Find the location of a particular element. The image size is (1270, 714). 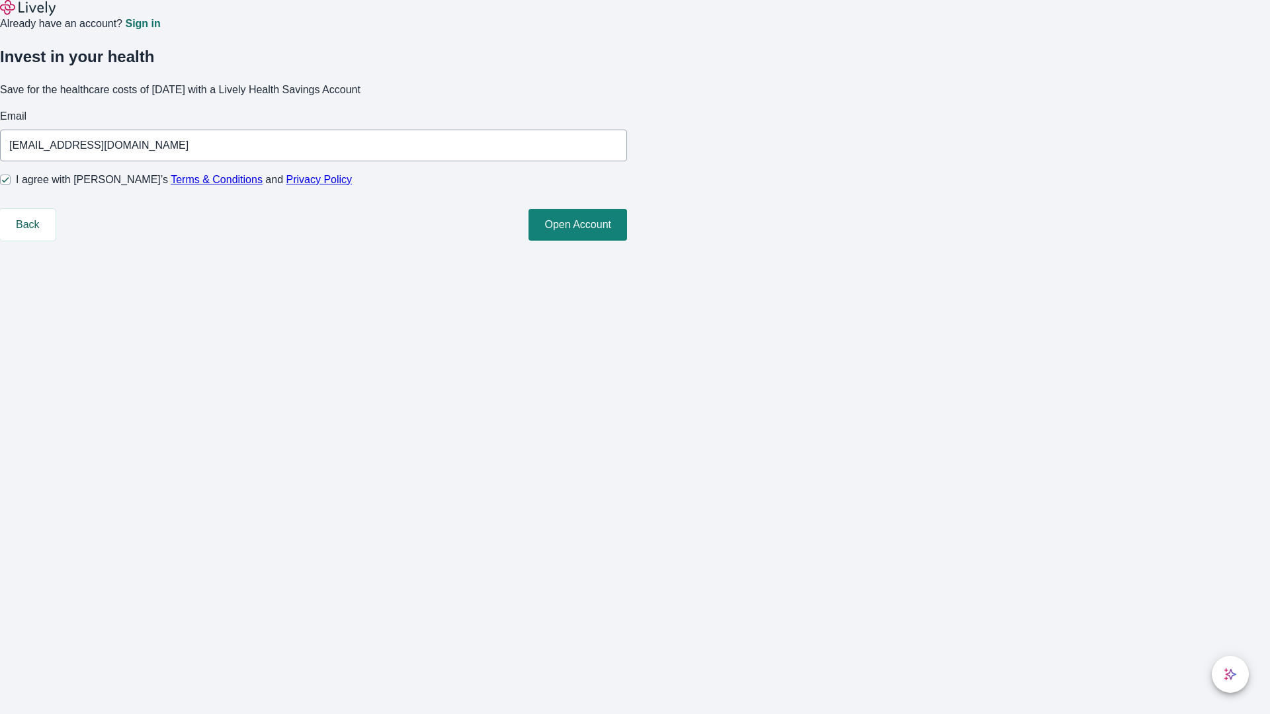

button: Open Account is located at coordinates (577, 225).